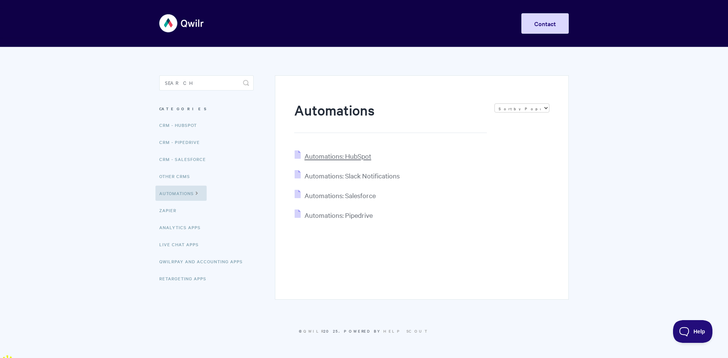 The width and height of the screenshot is (728, 358). Describe the element at coordinates (352, 175) in the screenshot. I see `span: Automations: Slack Notifications` at that location.